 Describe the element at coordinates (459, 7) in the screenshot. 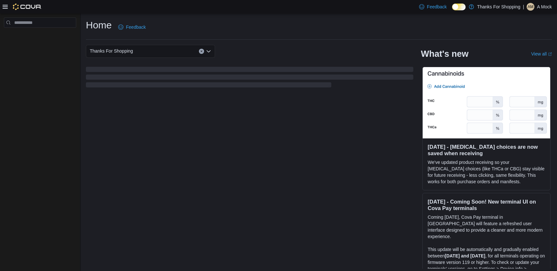

I see `input: Dark Mode` at that location.